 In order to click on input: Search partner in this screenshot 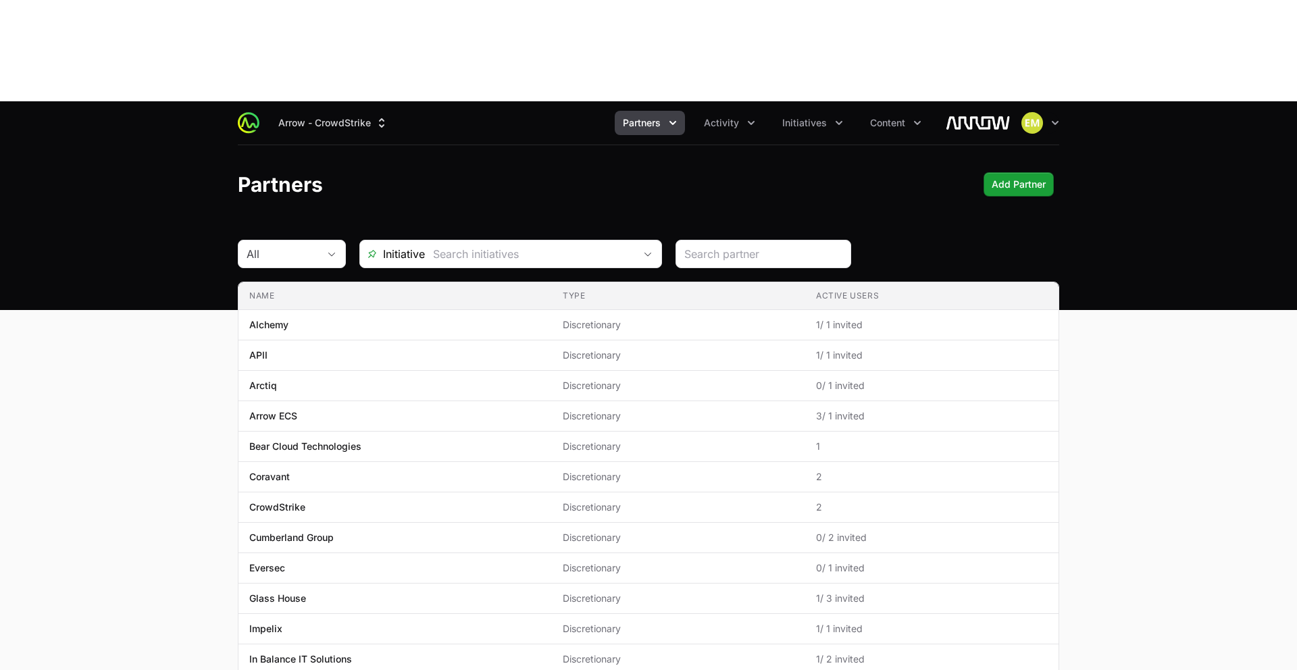, I will do `click(763, 254)`.